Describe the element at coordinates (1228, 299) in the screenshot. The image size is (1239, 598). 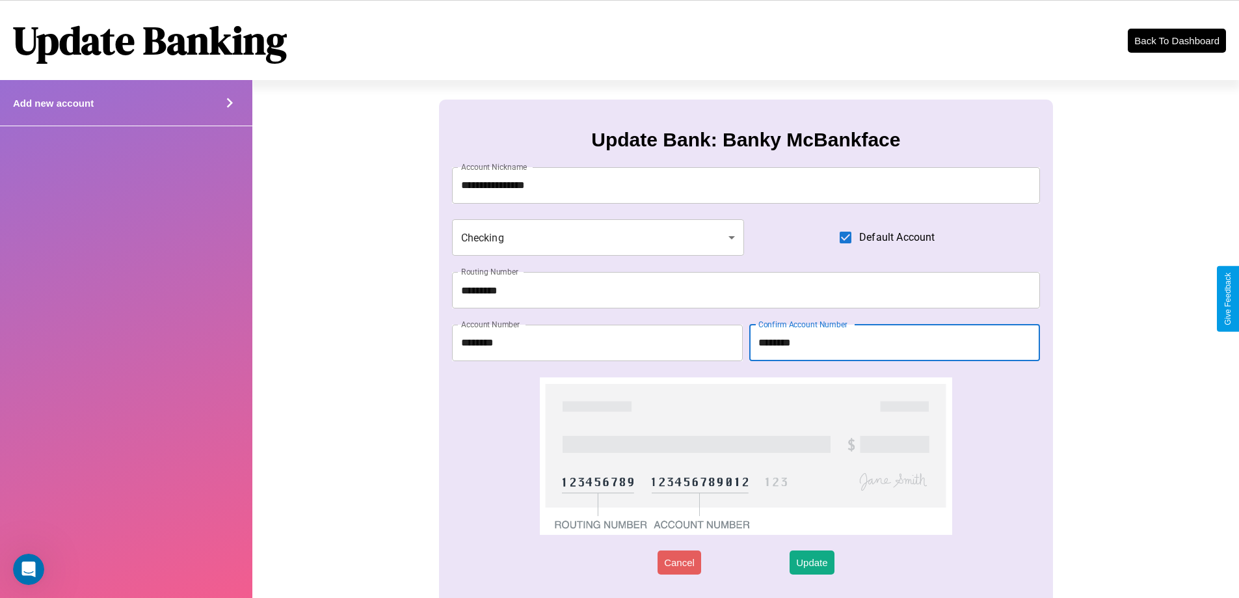
I see `div: Give Feedback` at that location.